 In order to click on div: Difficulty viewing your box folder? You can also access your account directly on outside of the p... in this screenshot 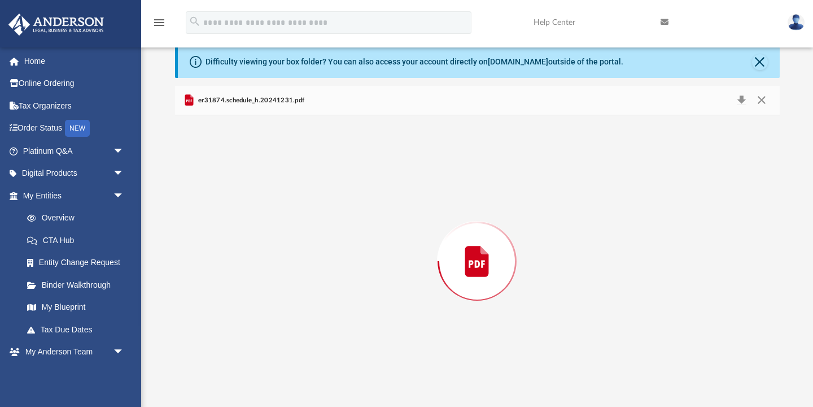, I will do `click(415, 62)`.